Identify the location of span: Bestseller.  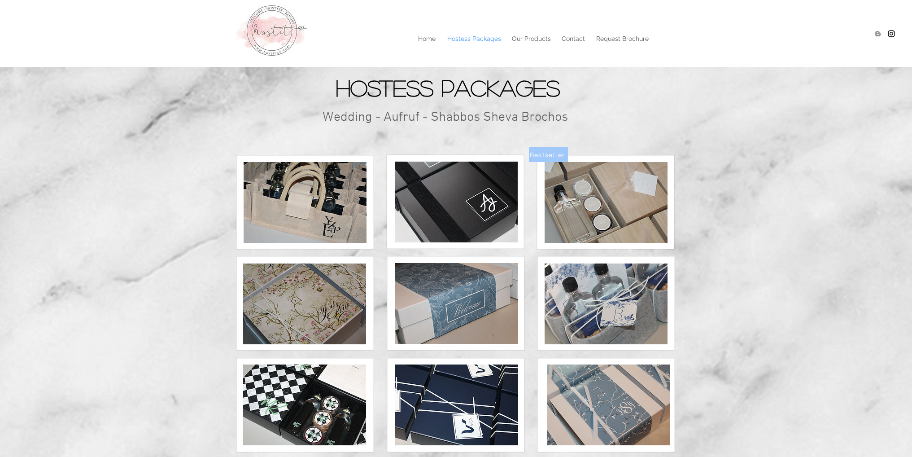
(548, 155).